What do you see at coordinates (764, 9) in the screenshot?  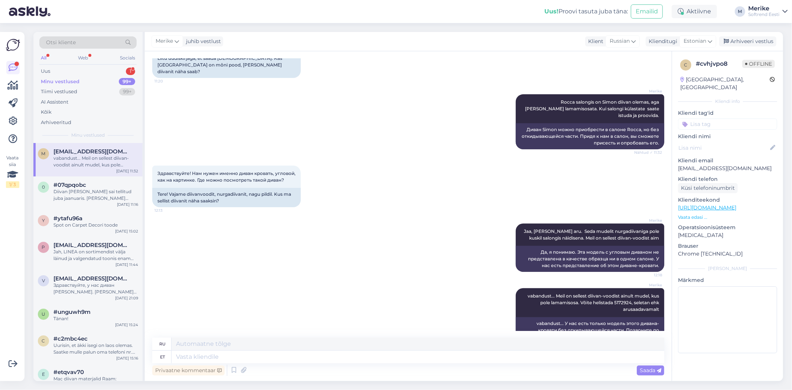 I see `div: Merike` at bounding box center [764, 9].